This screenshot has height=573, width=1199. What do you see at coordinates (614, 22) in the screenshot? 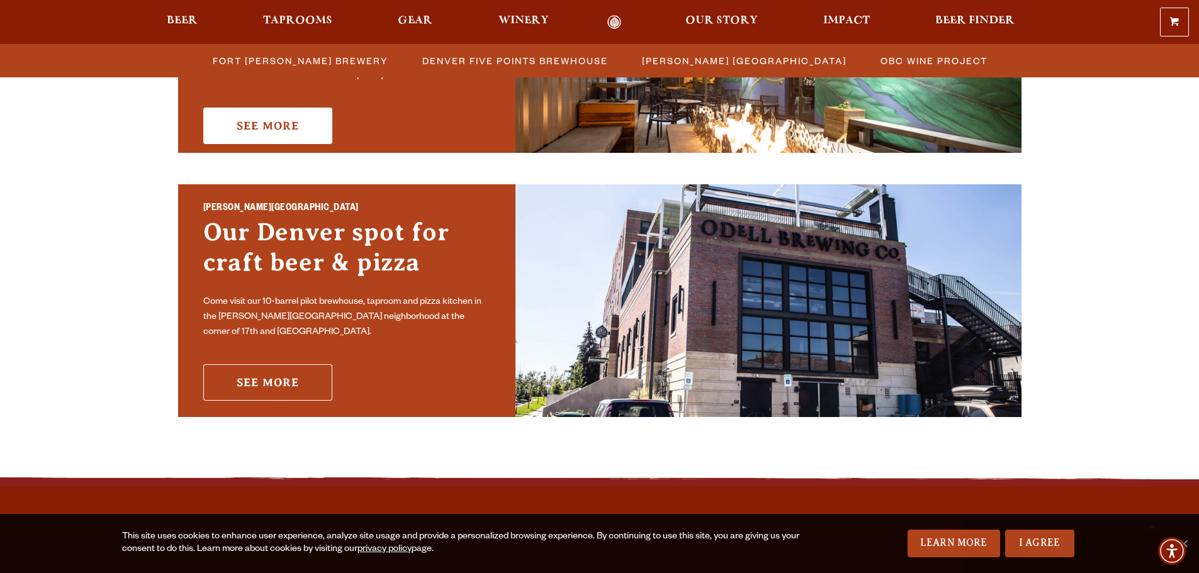
I see `a: Odell Home` at bounding box center [614, 22].